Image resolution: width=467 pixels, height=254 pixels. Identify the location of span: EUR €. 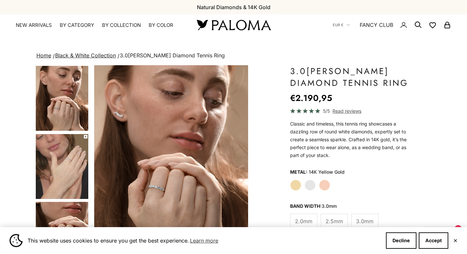
(338, 25).